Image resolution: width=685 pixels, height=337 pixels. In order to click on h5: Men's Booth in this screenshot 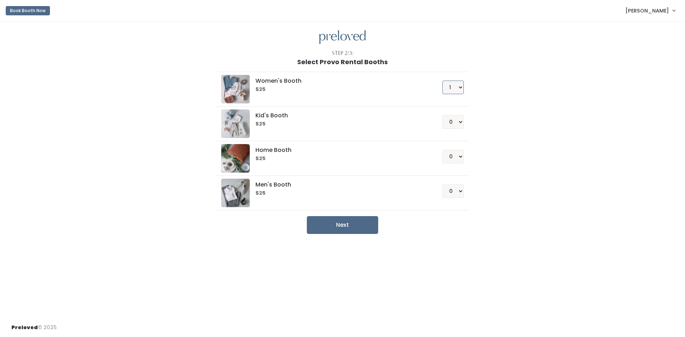, I will do `click(340, 185)`.